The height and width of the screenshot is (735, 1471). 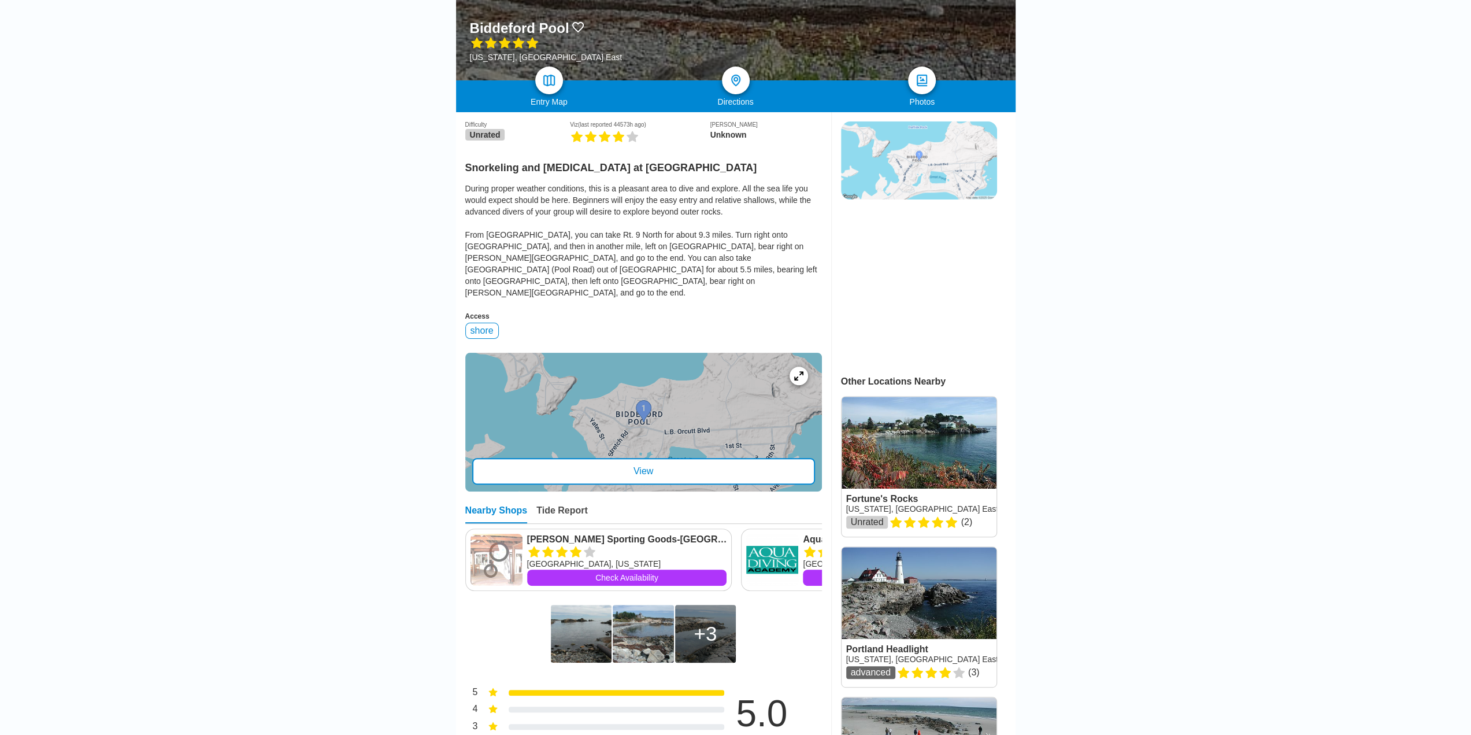 I want to click on img: Johnson's Sporting Goods-Portland, so click(x=497, y=560).